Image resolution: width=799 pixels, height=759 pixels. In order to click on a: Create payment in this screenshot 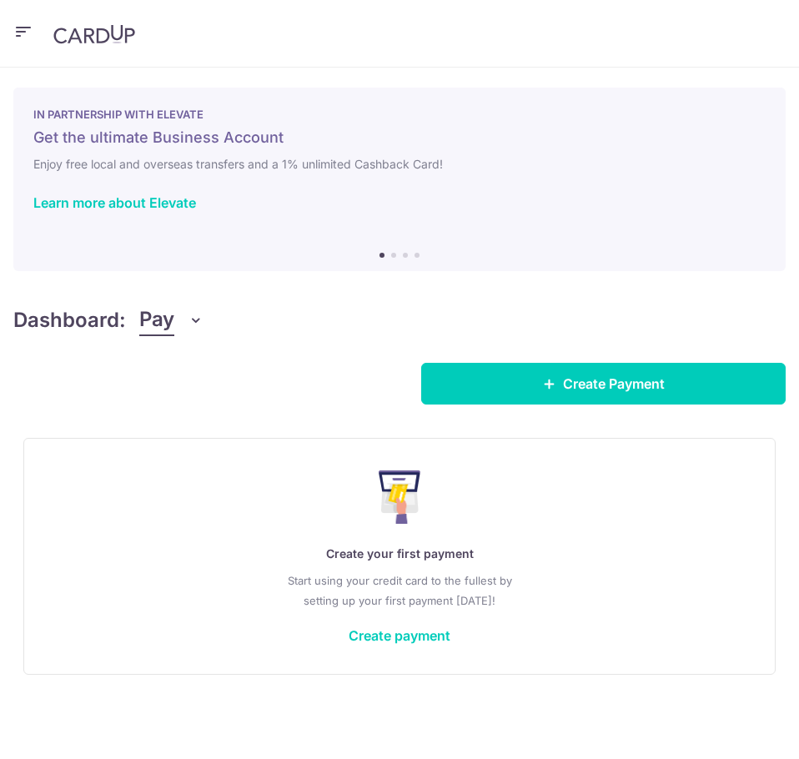, I will do `click(399, 635)`.